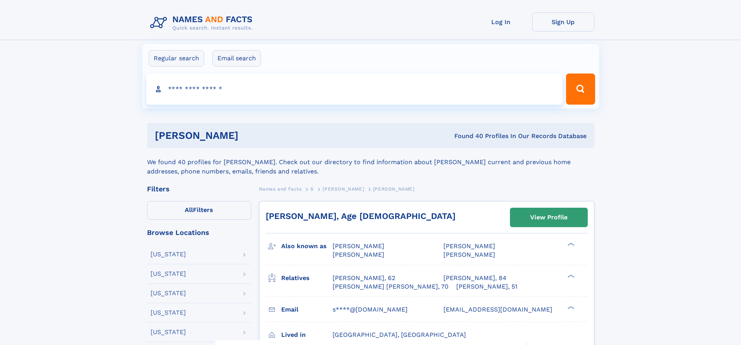 This screenshot has height=345, width=741. What do you see at coordinates (307, 278) in the screenshot?
I see `h3: Relatives` at bounding box center [307, 278].